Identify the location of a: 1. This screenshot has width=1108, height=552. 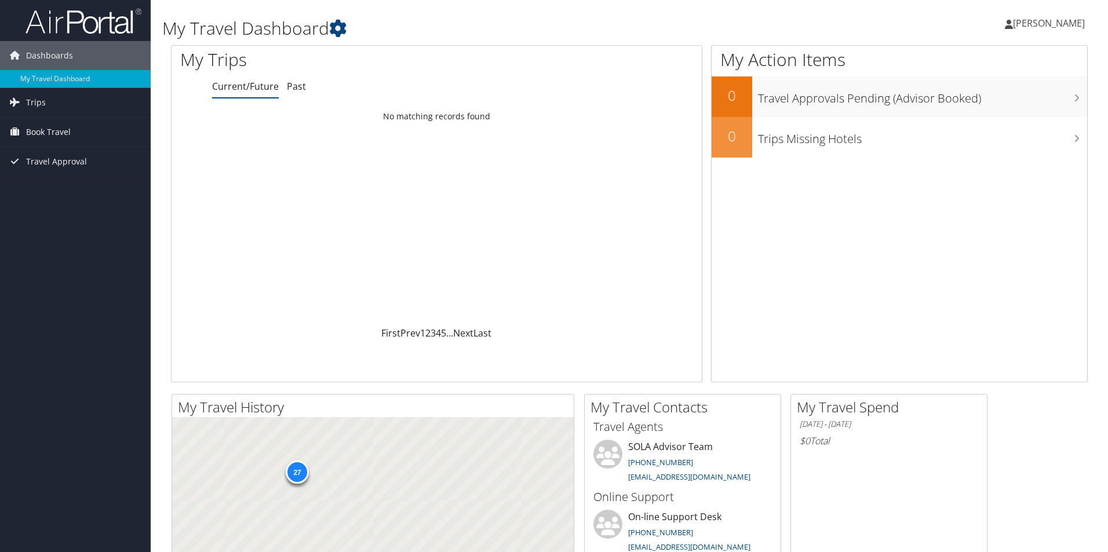
(422, 333).